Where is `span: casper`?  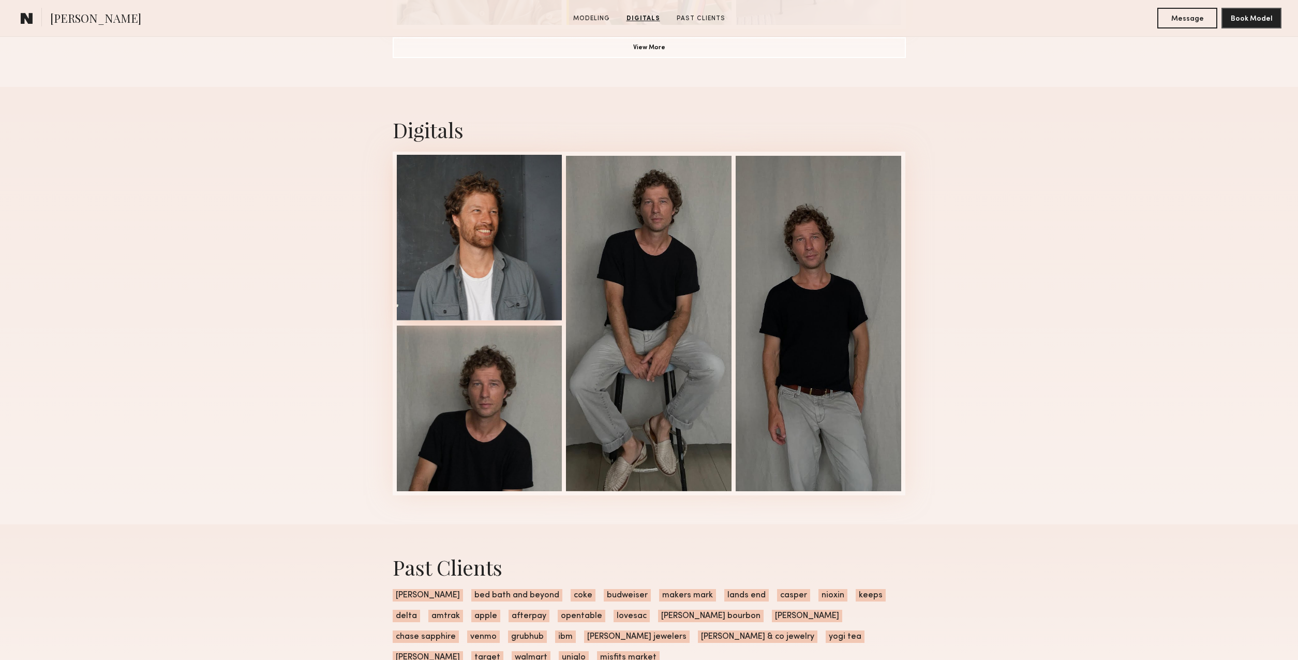
span: casper is located at coordinates (793, 595).